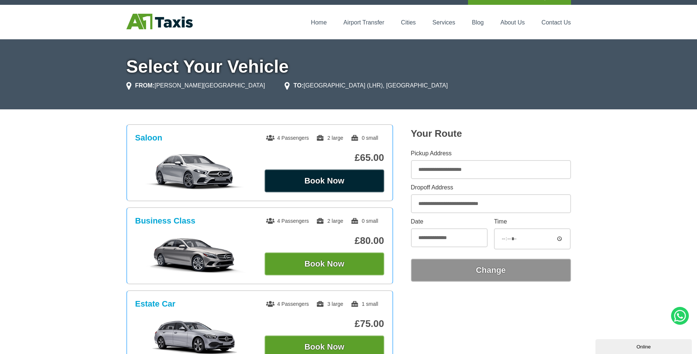  What do you see at coordinates (48, 9) in the screenshot?
I see `div: Online` at bounding box center [48, 9].